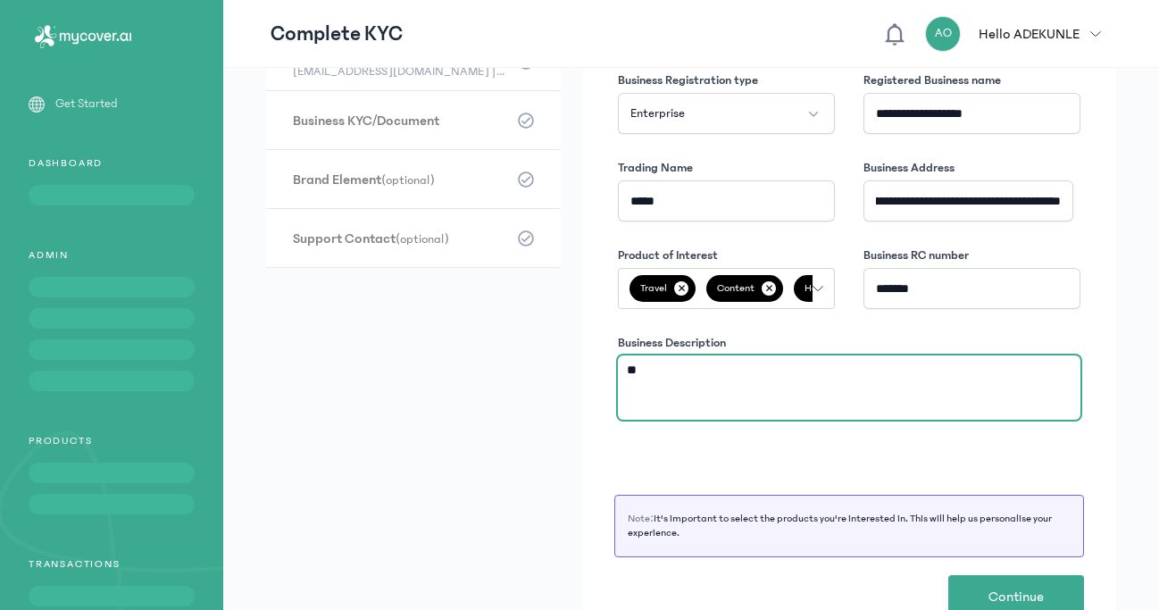 The image size is (1159, 610). Describe the element at coordinates (745, 289) in the screenshot. I see `span: Content` at that location.